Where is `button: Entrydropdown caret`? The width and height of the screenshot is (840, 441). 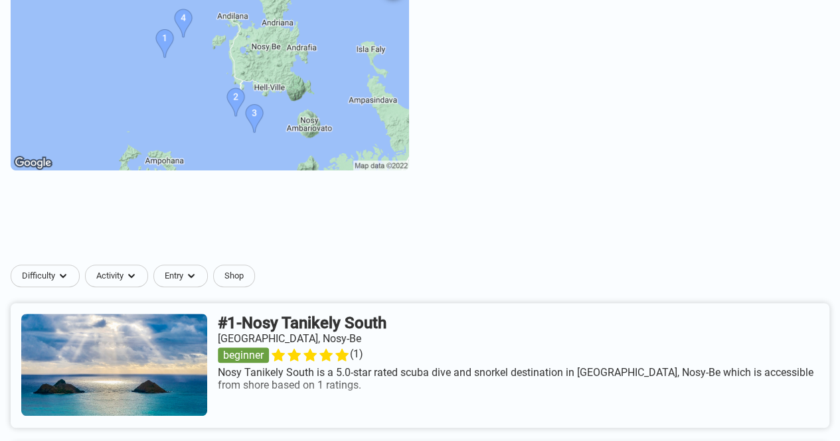 button: Entrydropdown caret is located at coordinates (183, 276).